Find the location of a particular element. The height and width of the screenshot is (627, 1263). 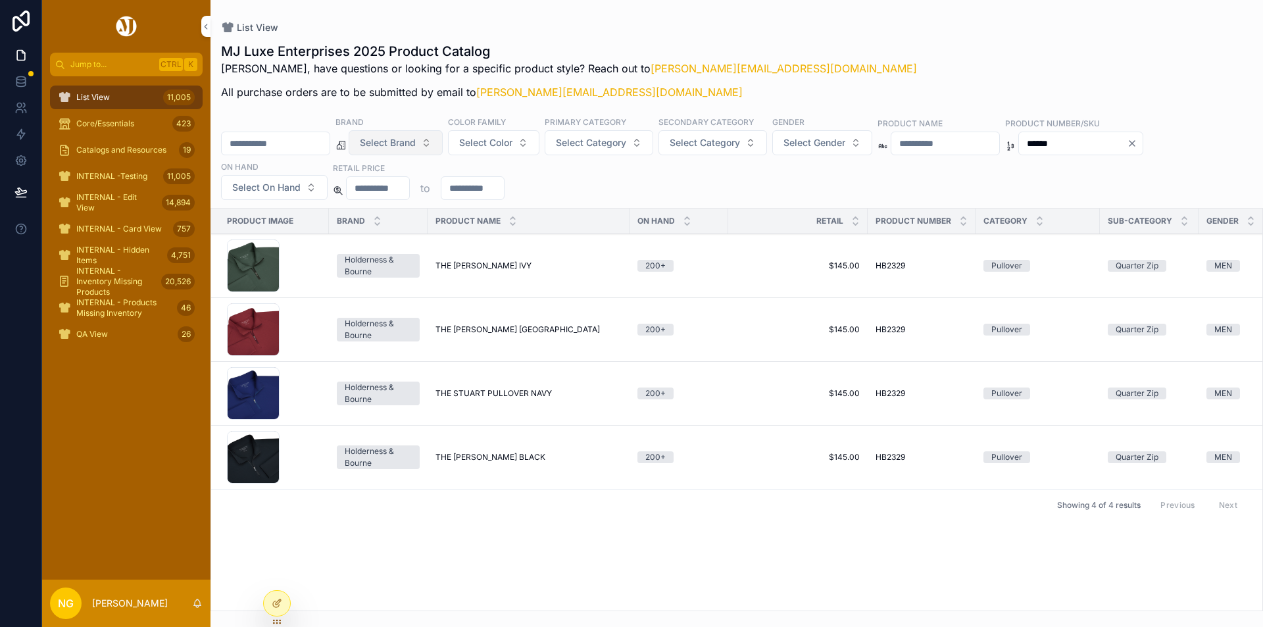

span: Product Number is located at coordinates (913, 221).